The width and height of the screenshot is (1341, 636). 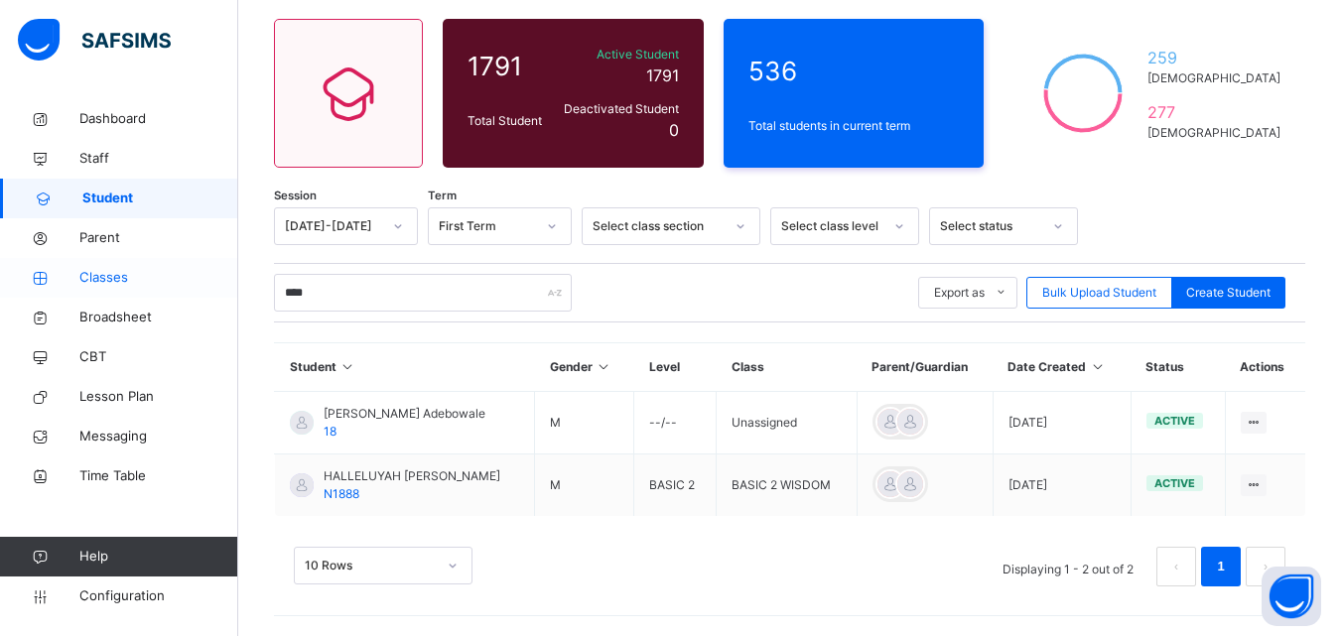 I want to click on th: Gender, so click(x=585, y=367).